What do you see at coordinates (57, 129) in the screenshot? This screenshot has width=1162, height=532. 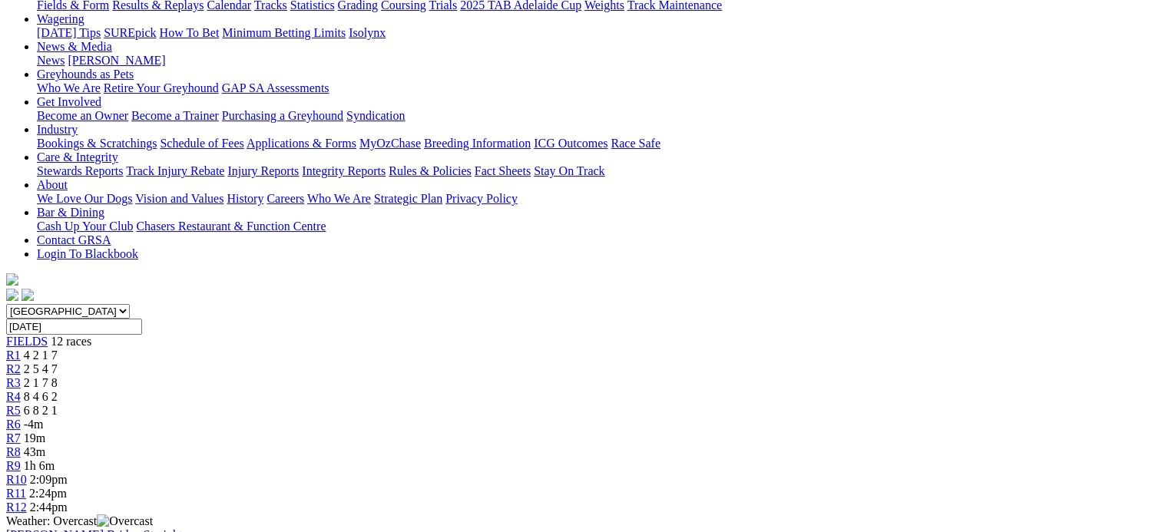 I see `a: Industry` at bounding box center [57, 129].